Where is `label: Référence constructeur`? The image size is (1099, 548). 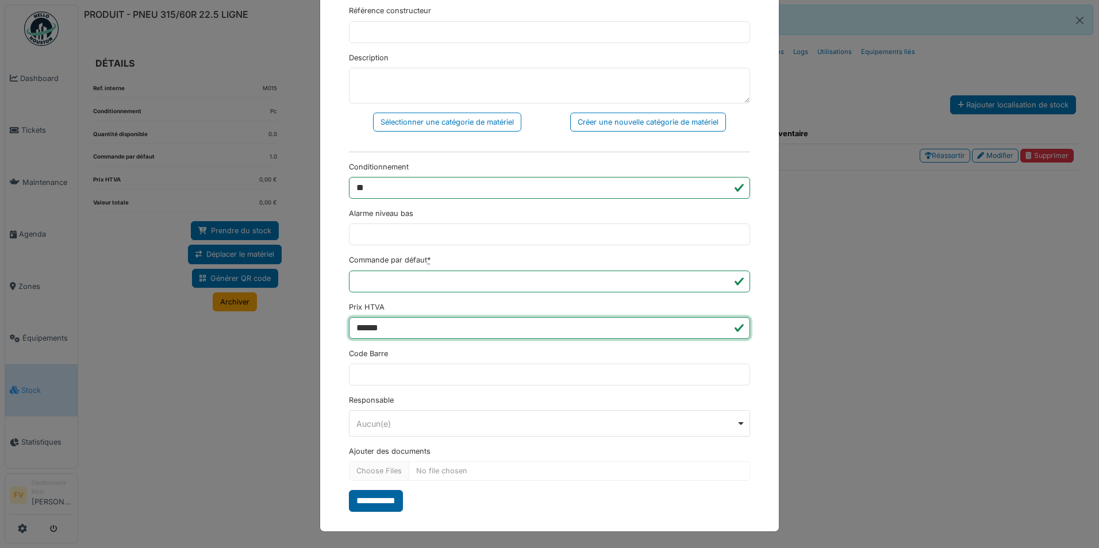 label: Référence constructeur is located at coordinates (390, 10).